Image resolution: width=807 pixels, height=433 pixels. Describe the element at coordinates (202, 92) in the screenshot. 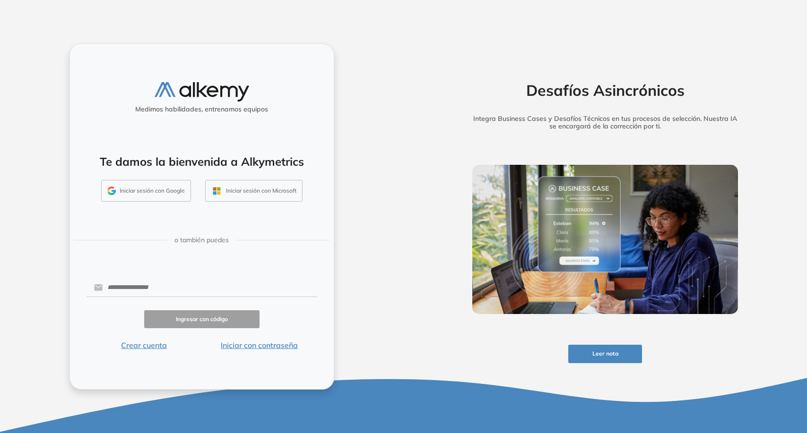

I see `img: logo-alkemy` at that location.